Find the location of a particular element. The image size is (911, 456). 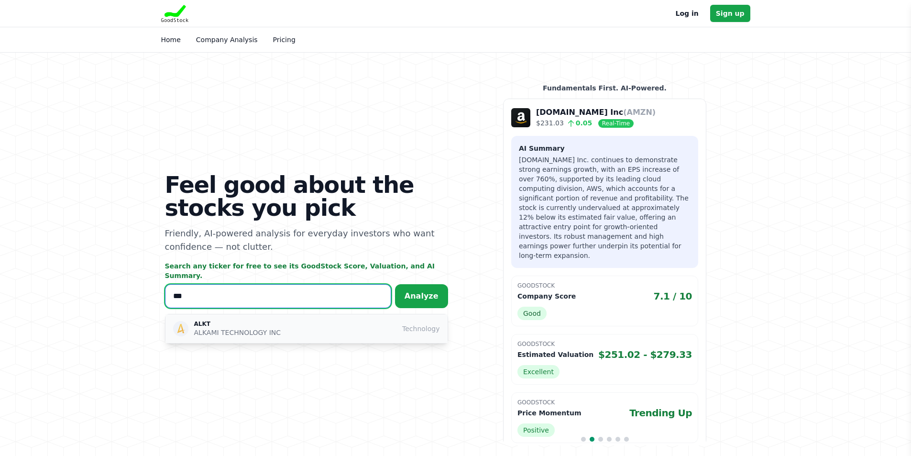

p: $231.03 is located at coordinates (596, 123).